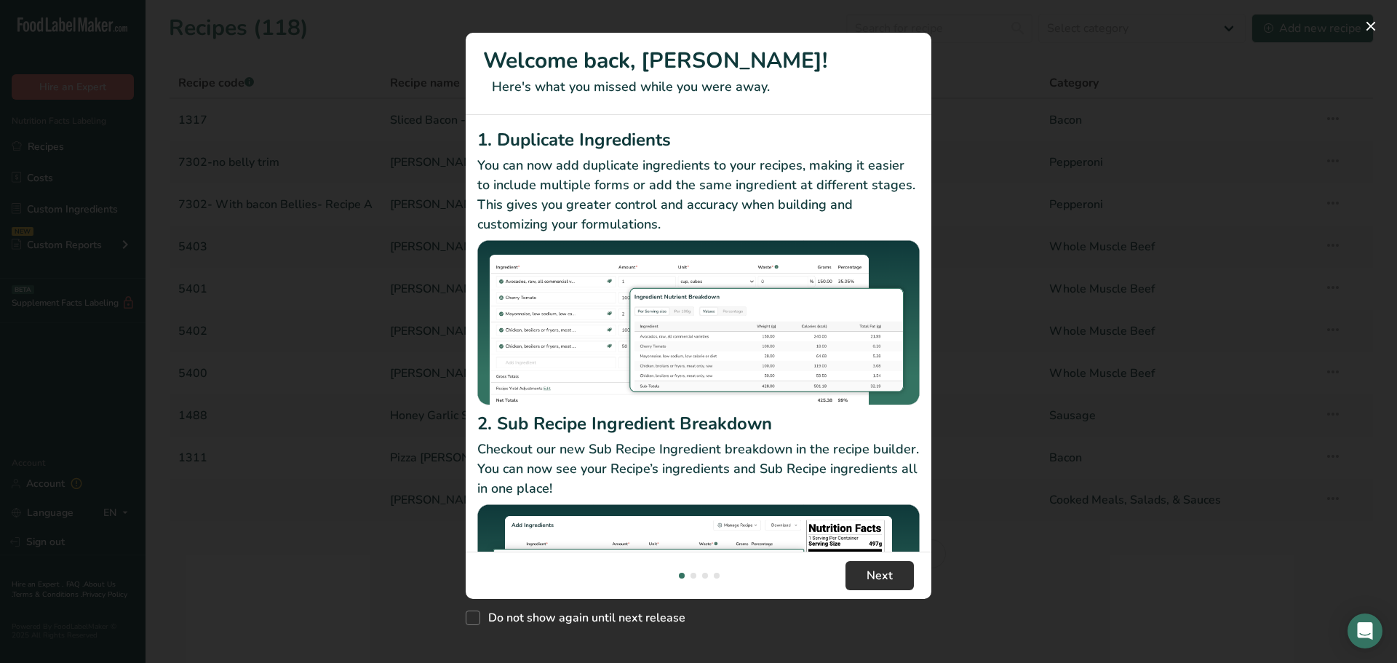  Describe the element at coordinates (699, 195) in the screenshot. I see `p: You can now add duplicate ingredients to your recipes, making it easier to include multiple forms...` at that location.